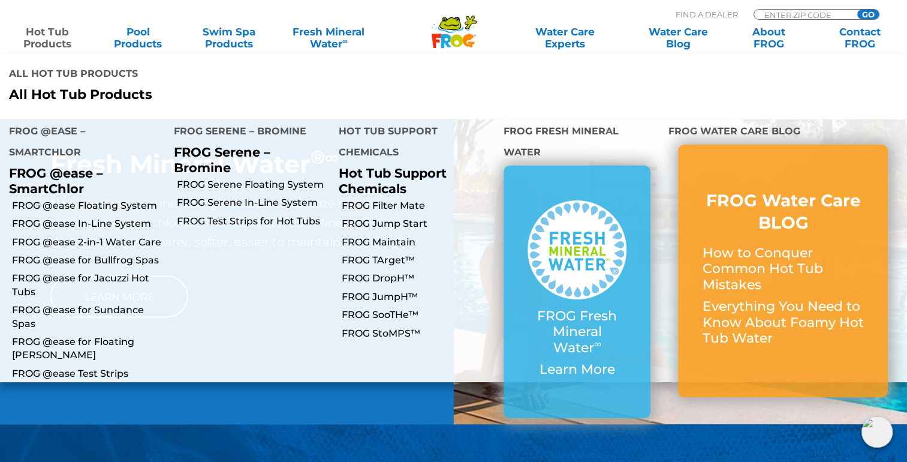 This screenshot has width=907, height=462. Describe the element at coordinates (412, 143) in the screenshot. I see `h4: Hot Tub Support Chemicals` at that location.